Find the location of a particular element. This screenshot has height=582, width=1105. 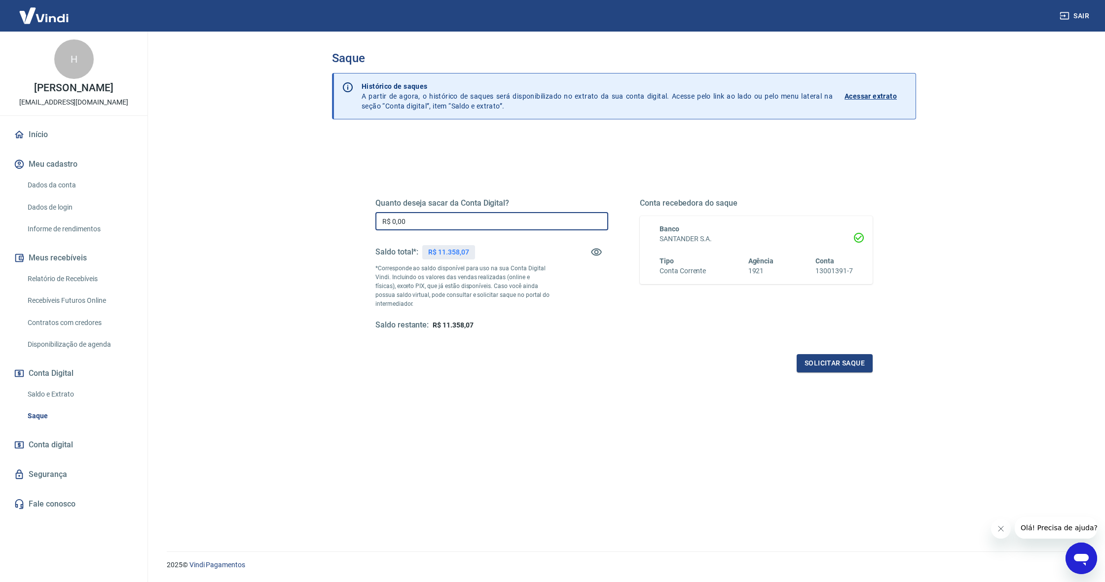

a: Dados de login is located at coordinates (79, 207).